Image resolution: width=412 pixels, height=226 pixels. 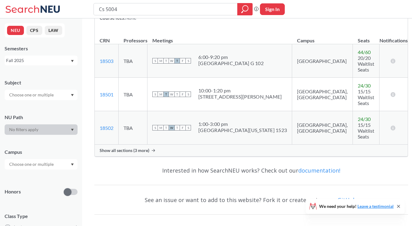 I want to click on div: Show all sections (3 more), so click(x=251, y=150).